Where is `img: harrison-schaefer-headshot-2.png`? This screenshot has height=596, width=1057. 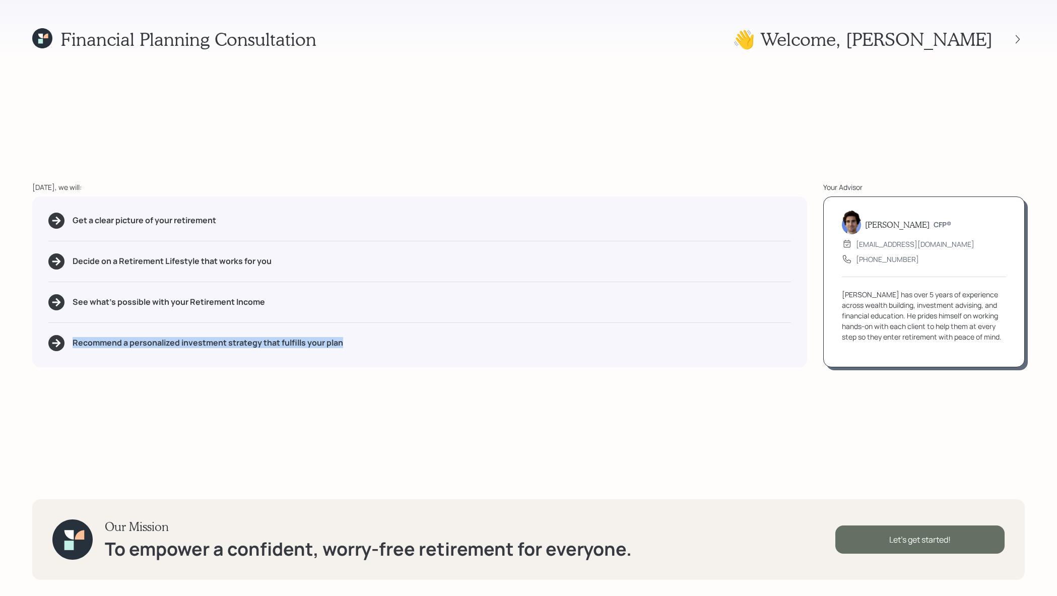
img: harrison-schaefer-headshot-2.png is located at coordinates (851, 222).